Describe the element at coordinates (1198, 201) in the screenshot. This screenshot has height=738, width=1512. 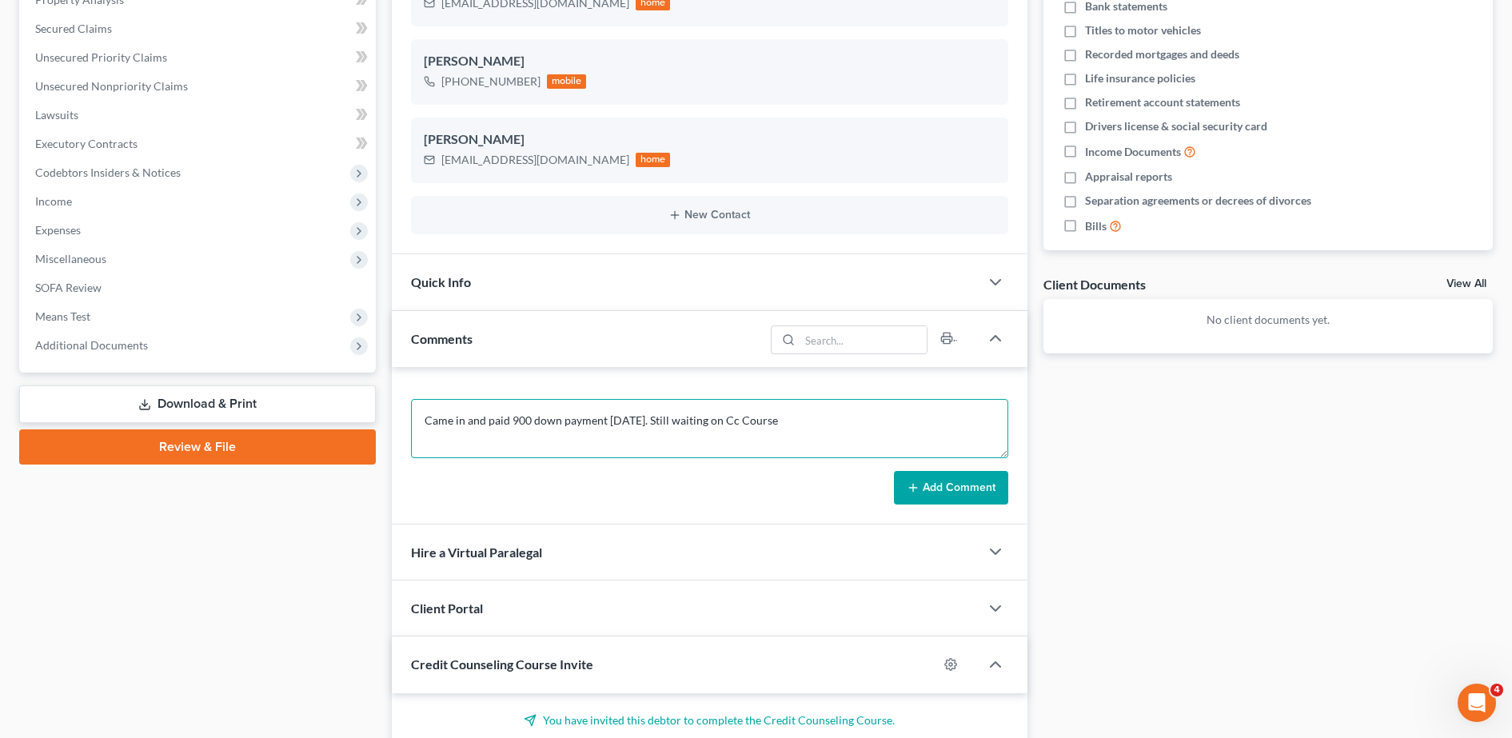
I see `span: Separation agreements or decrees of divorces` at that location.